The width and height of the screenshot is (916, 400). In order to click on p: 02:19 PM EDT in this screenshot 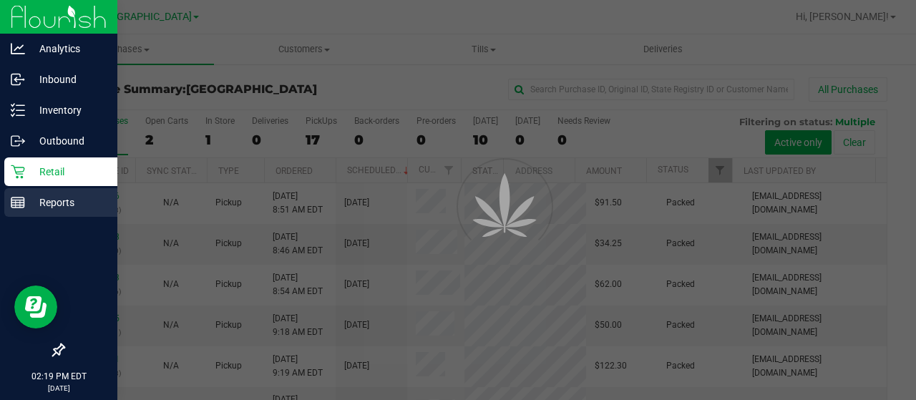, I will do `click(59, 376)`.